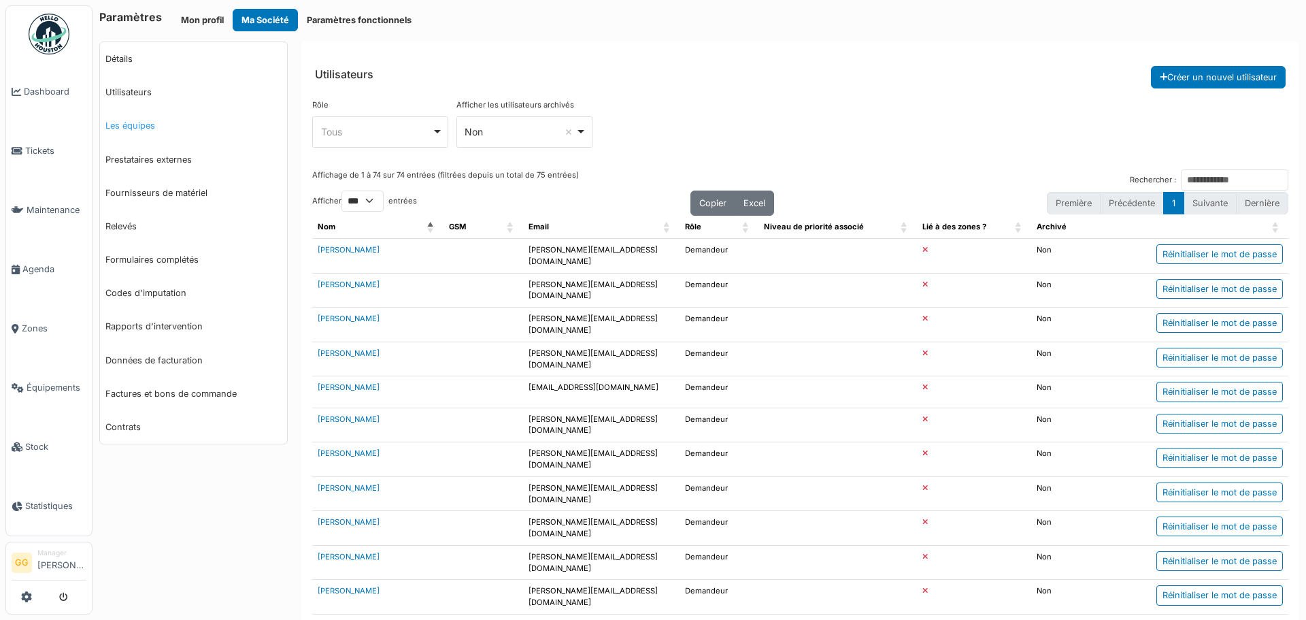  What do you see at coordinates (754, 203) in the screenshot?
I see `span: Excel` at bounding box center [754, 203].